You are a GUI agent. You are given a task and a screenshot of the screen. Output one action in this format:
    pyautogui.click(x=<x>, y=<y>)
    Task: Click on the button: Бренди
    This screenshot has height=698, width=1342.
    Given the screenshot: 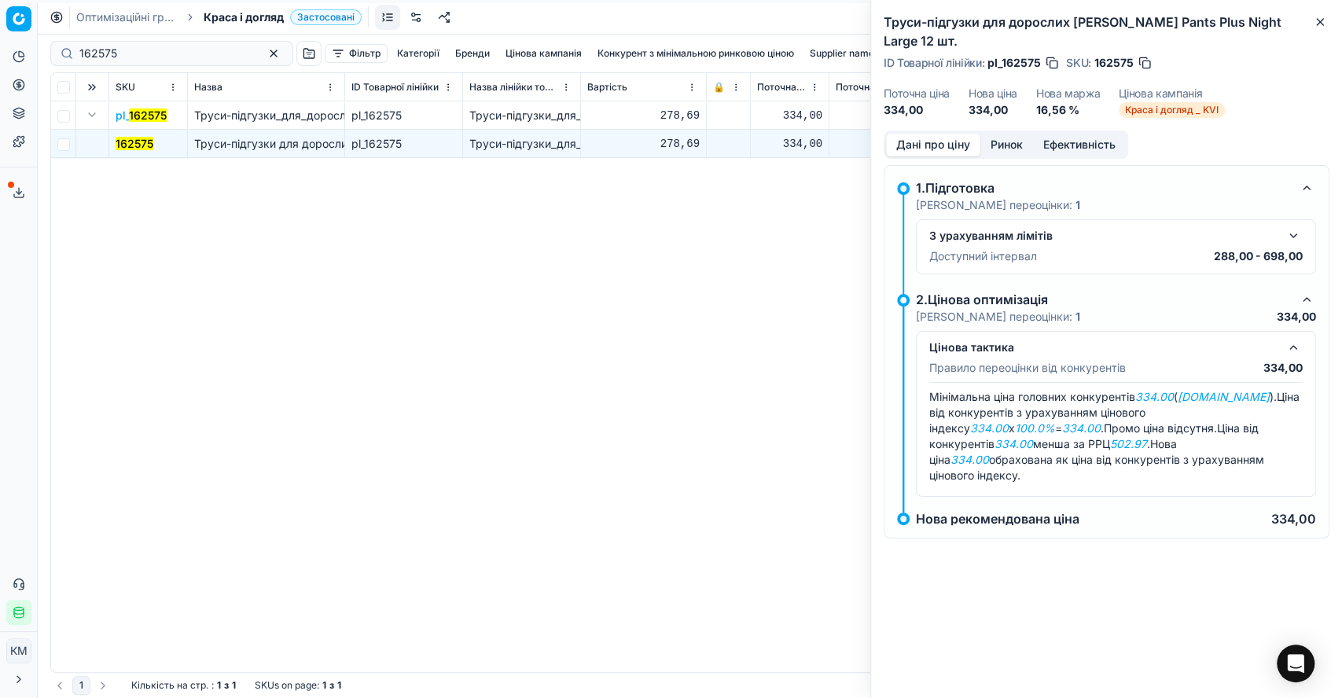 What is the action you would take?
    pyautogui.click(x=472, y=53)
    